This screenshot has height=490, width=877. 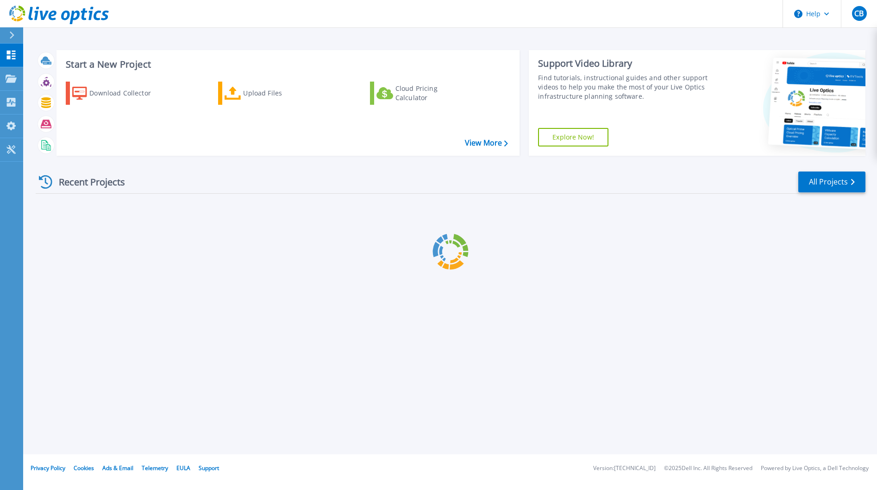 I want to click on a: Support, so click(x=209, y=467).